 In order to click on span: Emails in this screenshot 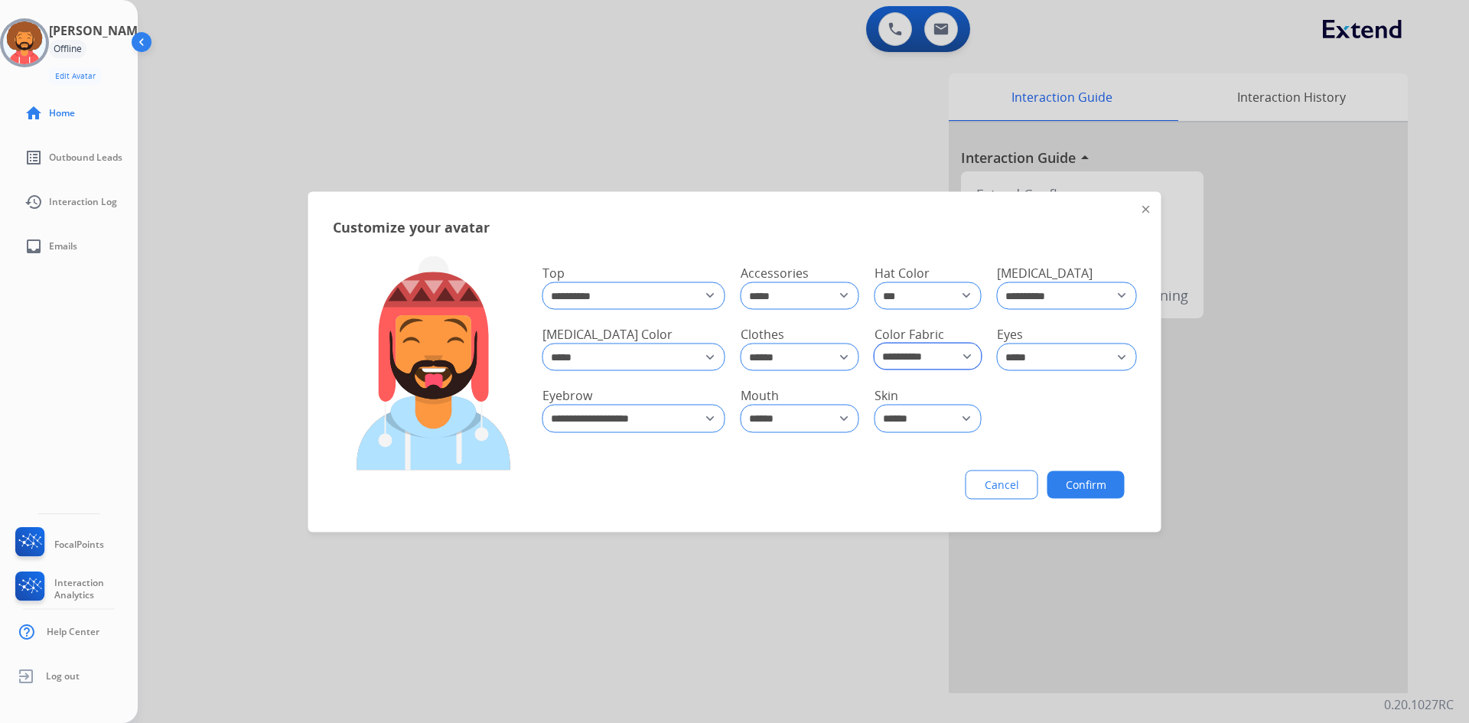, I will do `click(63, 246)`.